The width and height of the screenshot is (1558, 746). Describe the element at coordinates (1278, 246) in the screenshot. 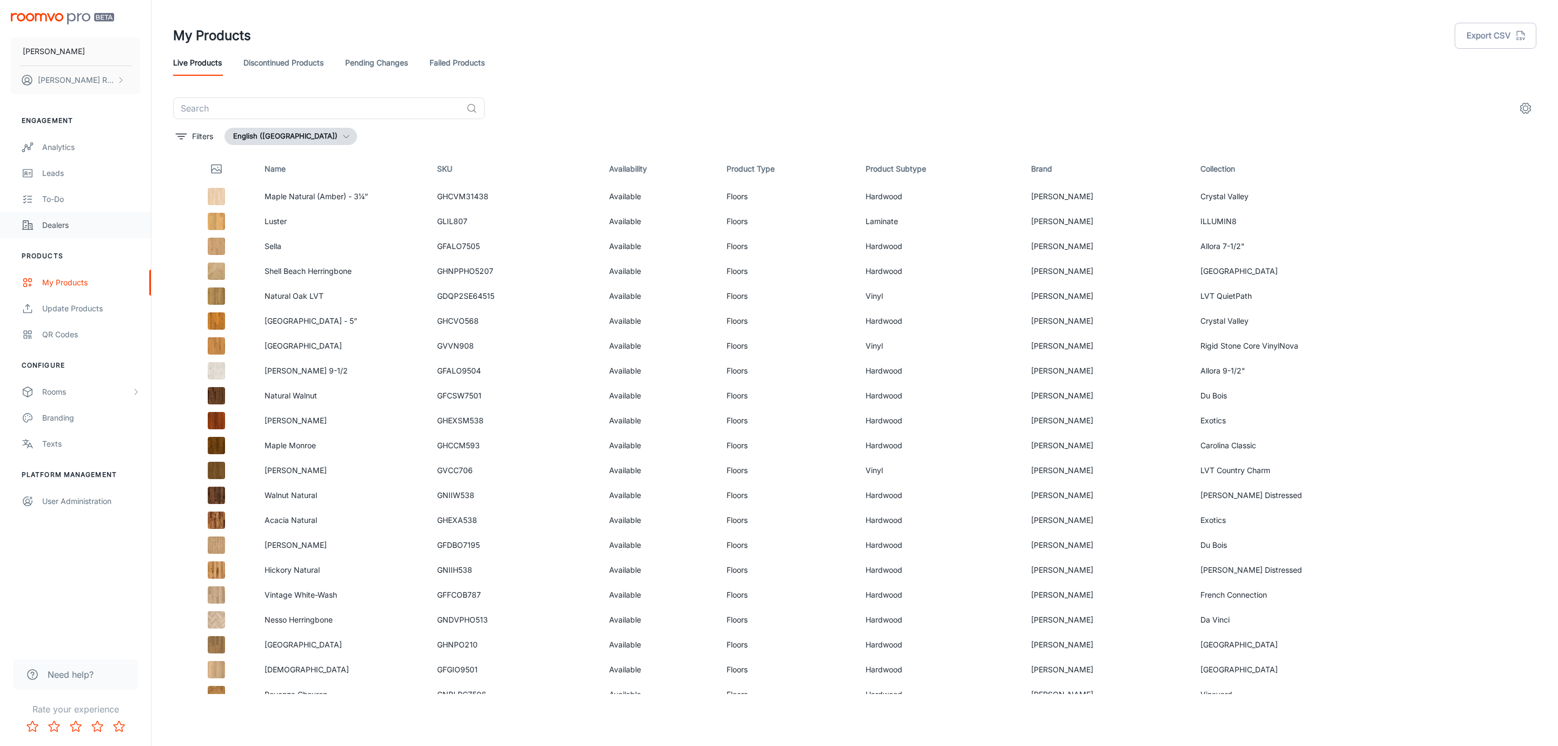

I see `td: Allora 7-1/2"` at that location.